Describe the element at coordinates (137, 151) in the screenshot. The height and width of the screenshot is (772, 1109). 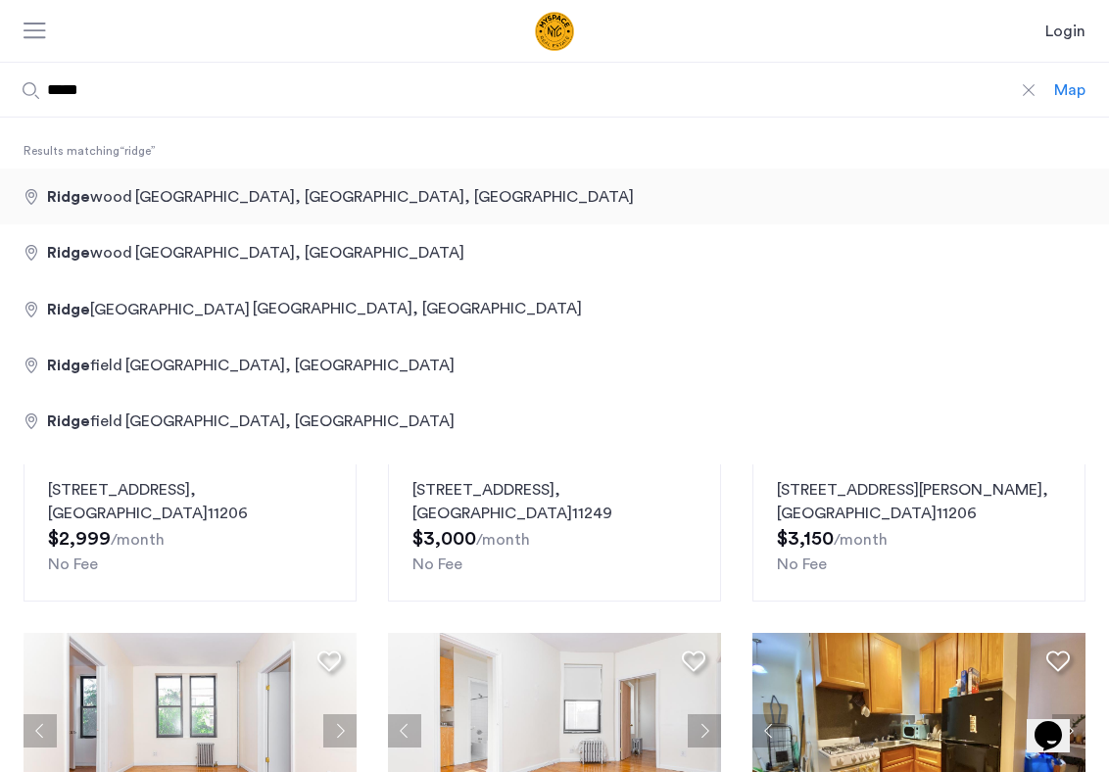
I see `q: ridge` at that location.